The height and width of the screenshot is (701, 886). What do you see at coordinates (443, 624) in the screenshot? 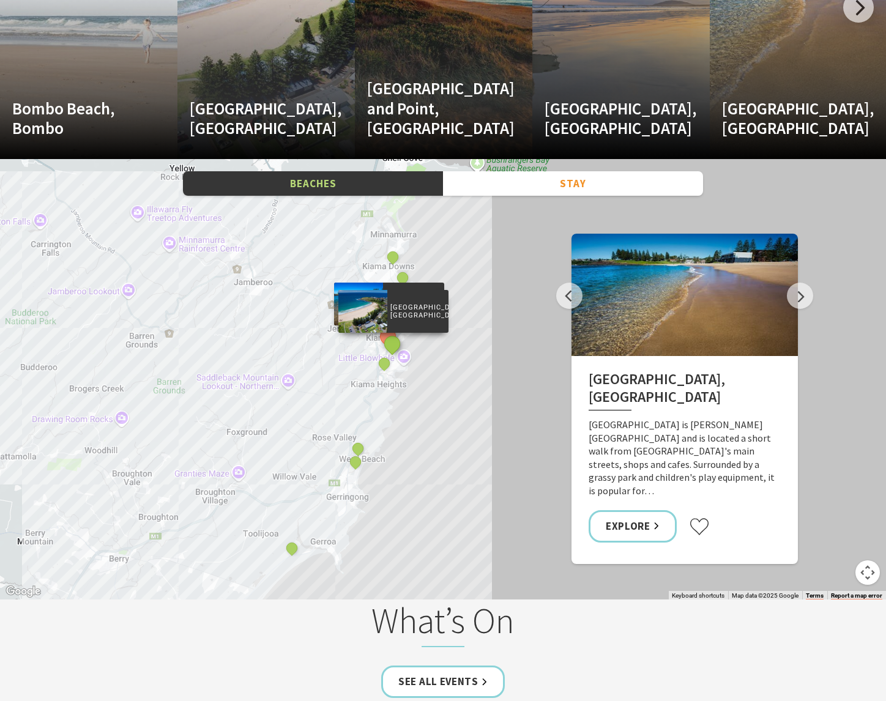
I see `h2: What’s On` at bounding box center [443, 624].